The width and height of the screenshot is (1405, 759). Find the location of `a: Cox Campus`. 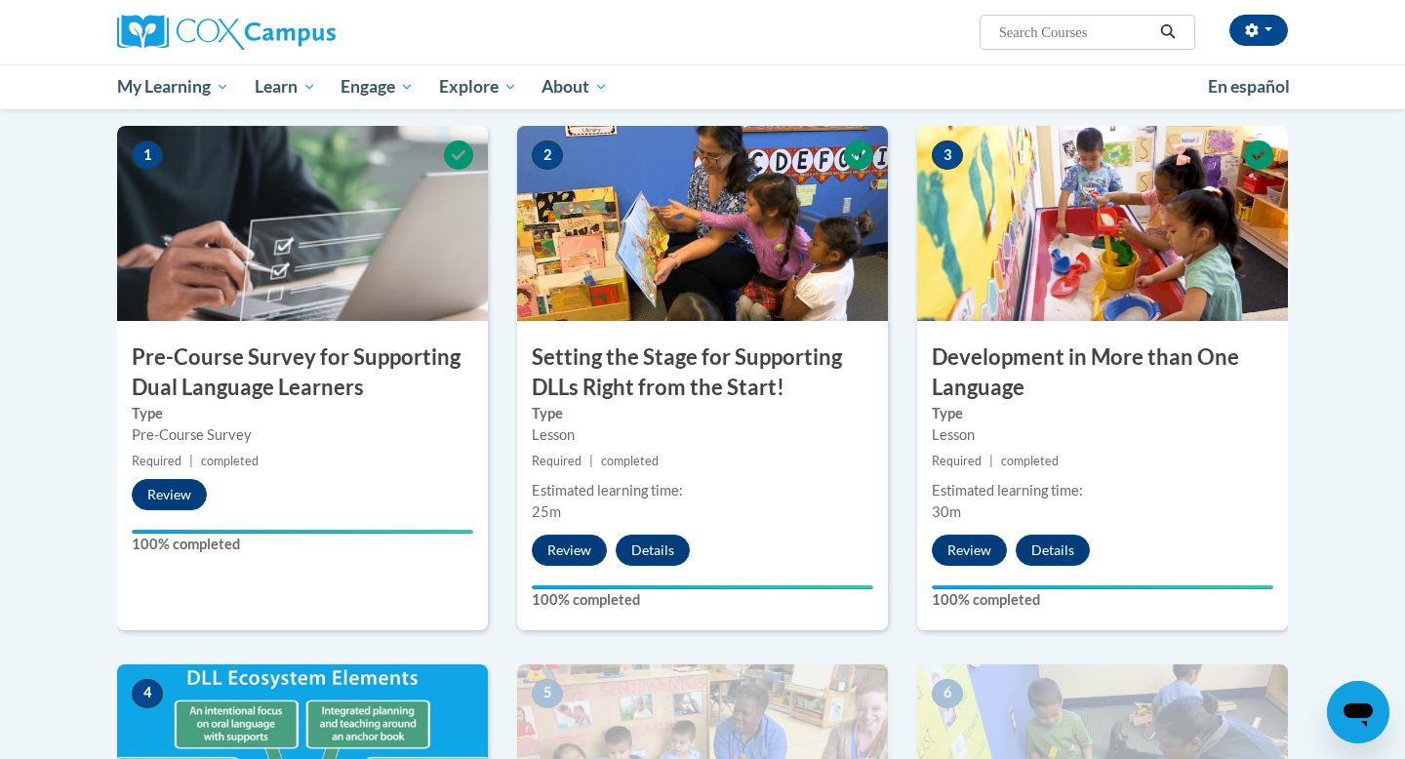

a: Cox Campus is located at coordinates (302, 32).